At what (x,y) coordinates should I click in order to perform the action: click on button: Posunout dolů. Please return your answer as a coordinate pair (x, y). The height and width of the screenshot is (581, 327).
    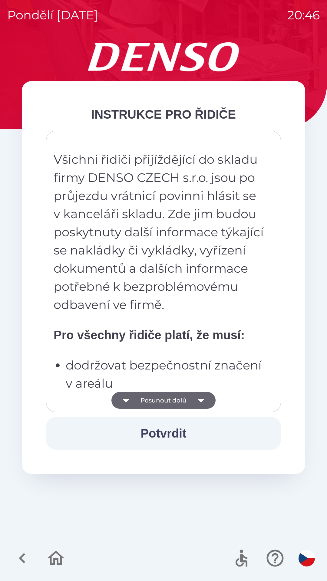
    Looking at the image, I should click on (163, 400).